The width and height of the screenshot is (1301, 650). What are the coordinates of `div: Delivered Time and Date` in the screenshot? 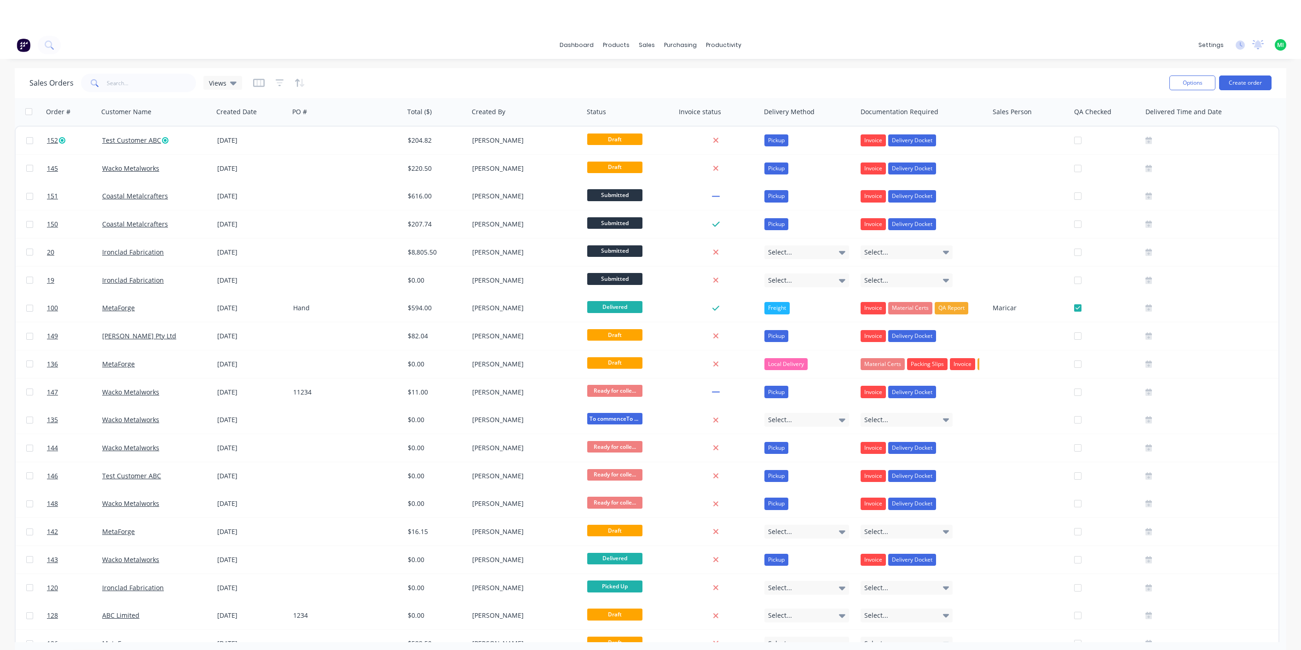 It's located at (1184, 112).